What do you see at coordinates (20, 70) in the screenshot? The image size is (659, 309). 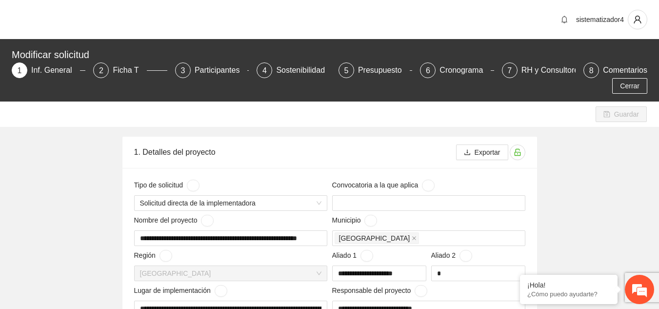 I see `span: 1` at bounding box center [20, 70].